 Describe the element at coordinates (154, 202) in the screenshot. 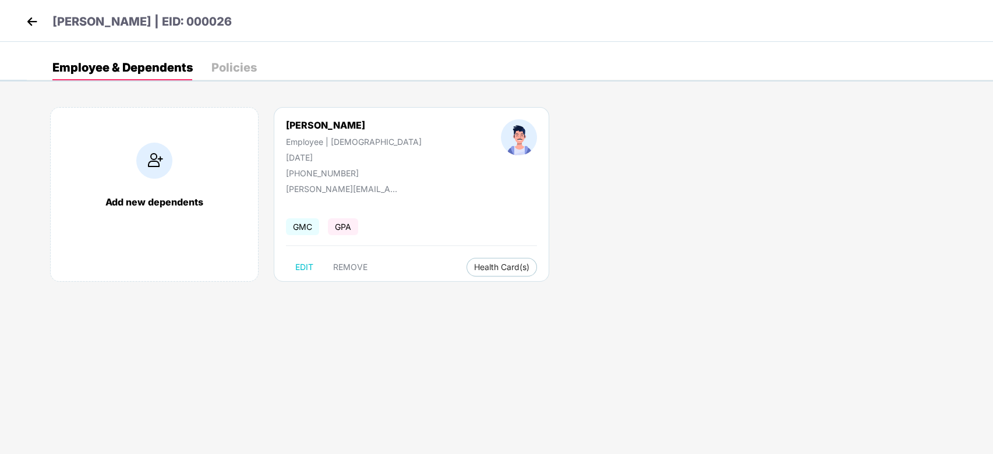

I see `div: Add new dependents` at that location.